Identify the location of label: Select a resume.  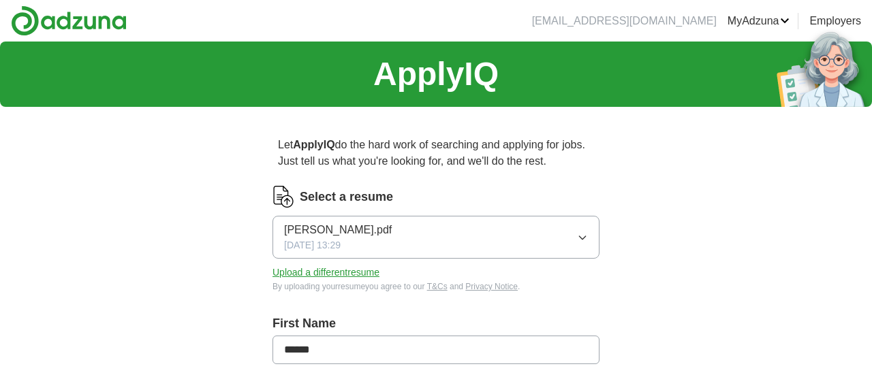
(346, 197).